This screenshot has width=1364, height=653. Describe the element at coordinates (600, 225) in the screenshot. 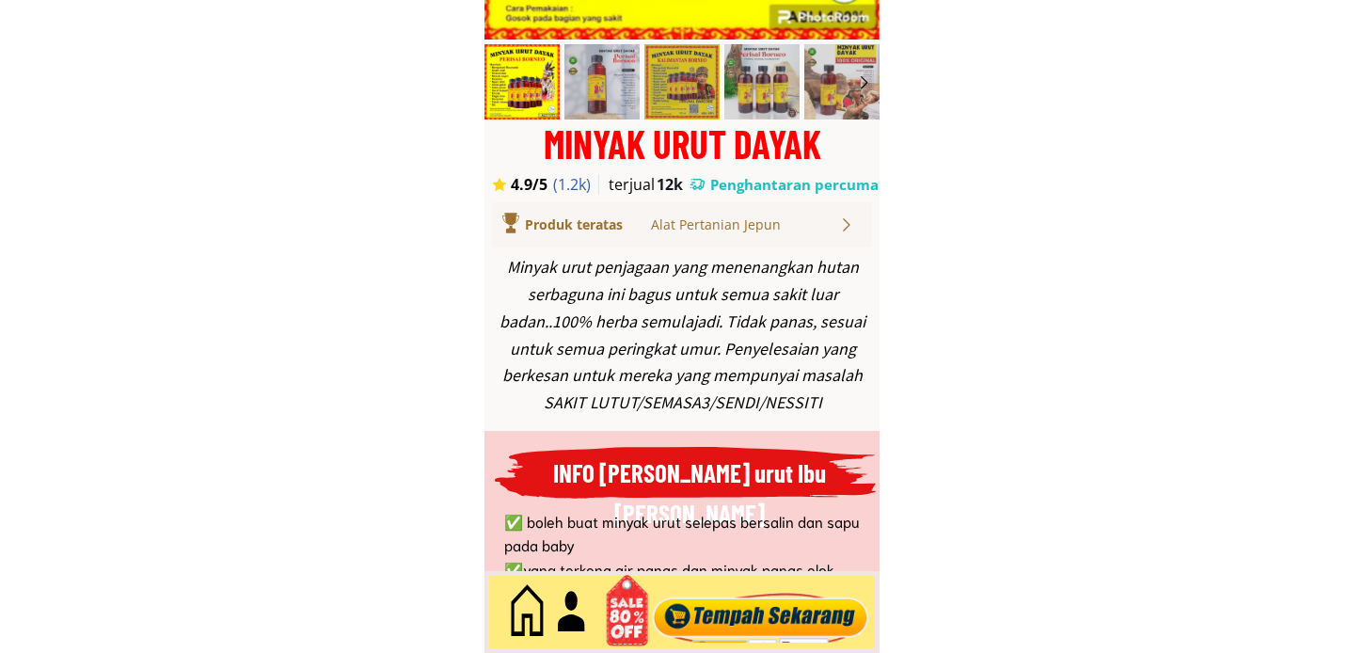

I see `div: Produk teratas` at that location.